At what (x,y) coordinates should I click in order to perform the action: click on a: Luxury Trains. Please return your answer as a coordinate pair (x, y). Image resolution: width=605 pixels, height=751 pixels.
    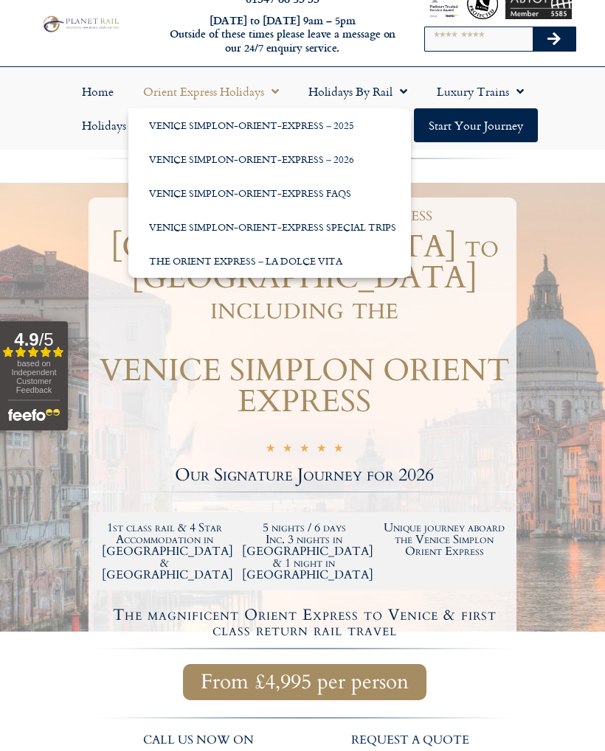
    Looking at the image, I should click on (480, 91).